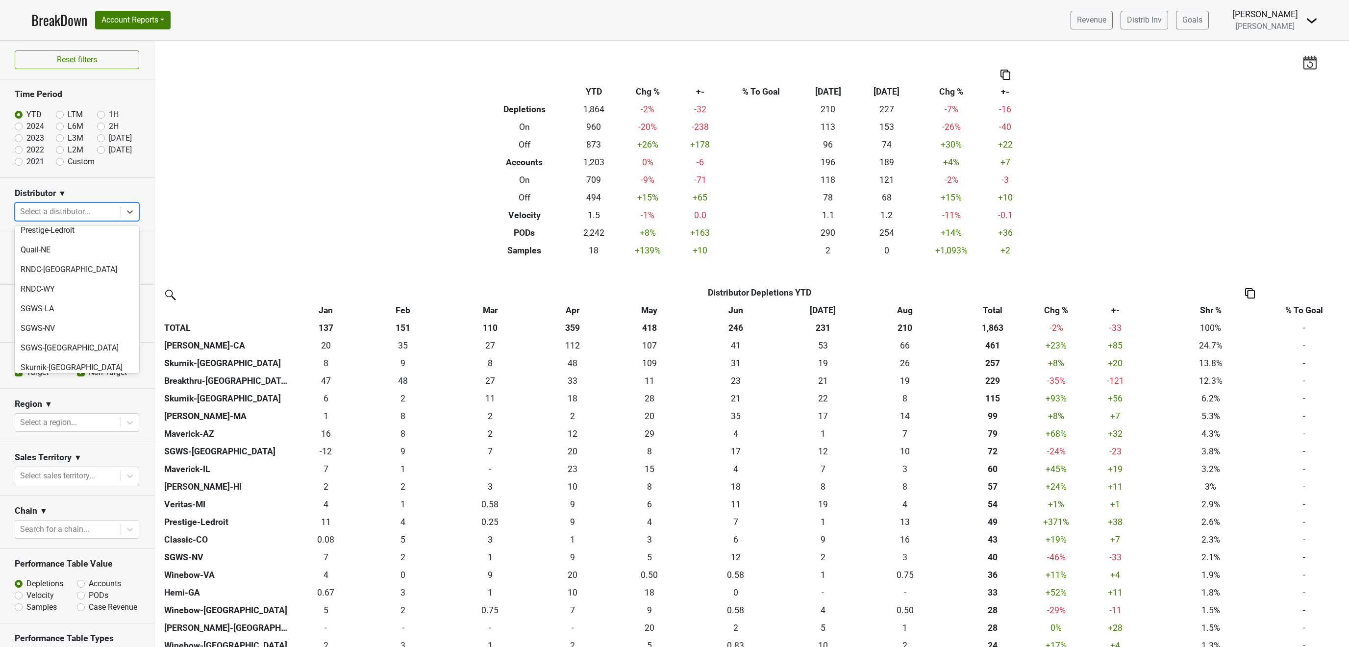  Describe the element at coordinates (736, 434) in the screenshot. I see `div: 4` at that location.